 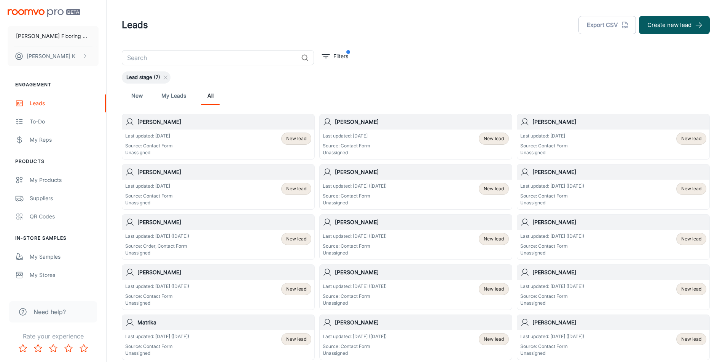 What do you see at coordinates (84, 349) in the screenshot?
I see `button: Rate 5 star` at bounding box center [84, 349].